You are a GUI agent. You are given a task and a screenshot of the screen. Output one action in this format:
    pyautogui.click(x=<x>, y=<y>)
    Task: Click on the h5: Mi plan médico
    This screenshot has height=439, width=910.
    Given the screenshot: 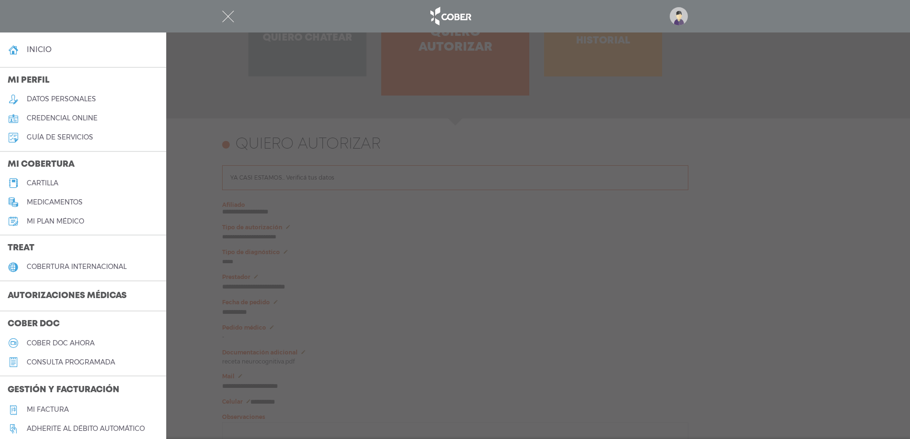 What is the action you would take?
    pyautogui.click(x=55, y=221)
    